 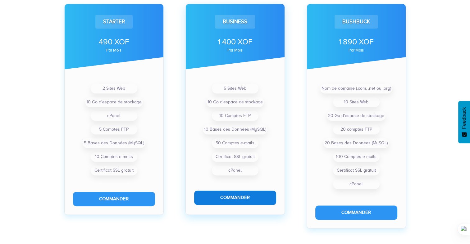 I want to click on div: Business, so click(x=235, y=22).